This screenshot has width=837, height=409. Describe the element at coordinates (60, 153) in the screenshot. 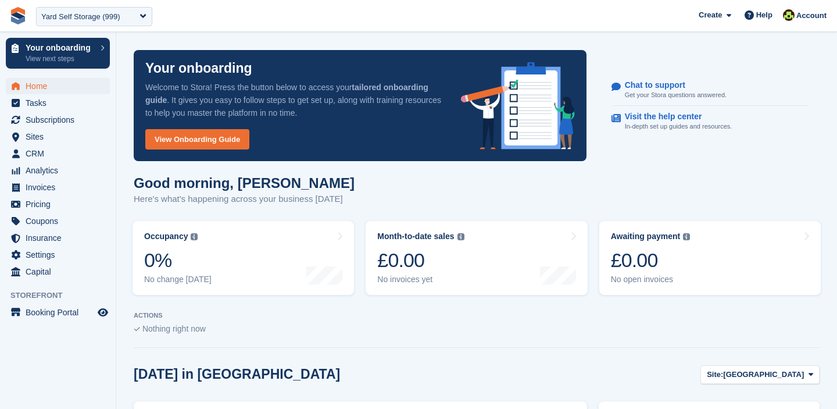

I see `span: CRM` at that location.